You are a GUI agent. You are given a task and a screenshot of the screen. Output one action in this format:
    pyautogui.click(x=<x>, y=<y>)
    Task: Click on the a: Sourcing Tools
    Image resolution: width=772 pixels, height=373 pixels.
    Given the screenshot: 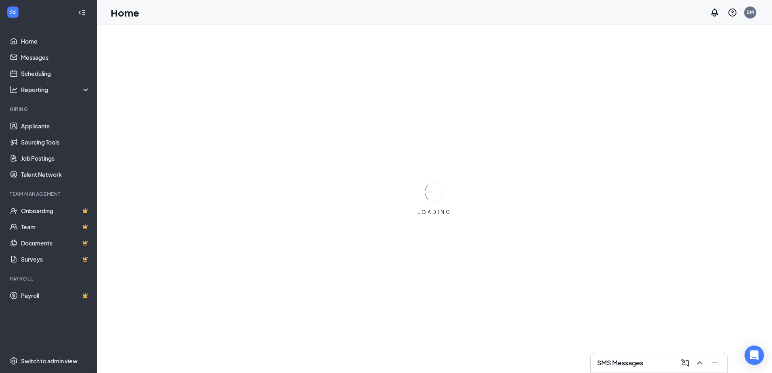 What is the action you would take?
    pyautogui.click(x=55, y=142)
    